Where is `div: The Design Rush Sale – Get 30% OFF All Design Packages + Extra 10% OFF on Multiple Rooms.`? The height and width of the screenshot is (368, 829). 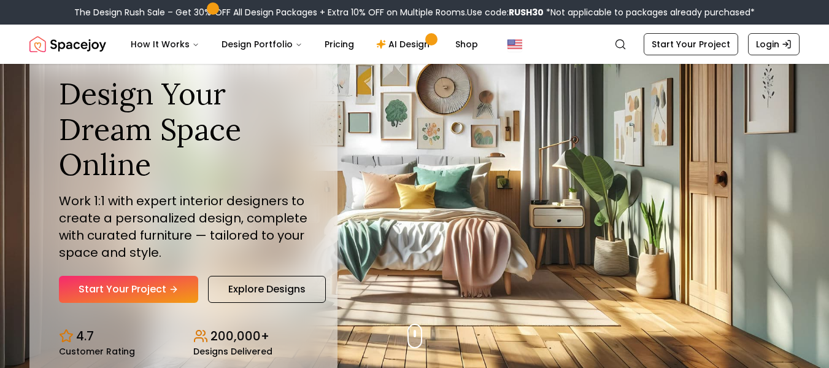
div: The Design Rush Sale – Get 30% OFF All Design Packages + Extra 10% OFF on Multiple Rooms. is located at coordinates (414, 12).